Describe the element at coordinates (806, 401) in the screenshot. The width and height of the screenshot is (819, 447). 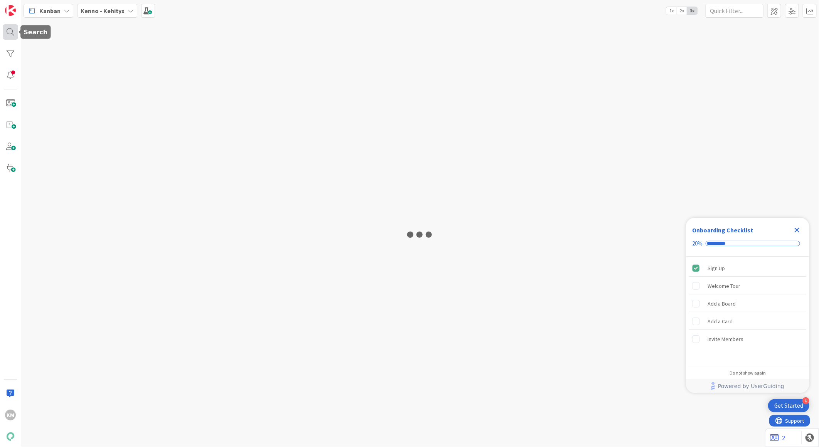
I see `div: 4` at that location.